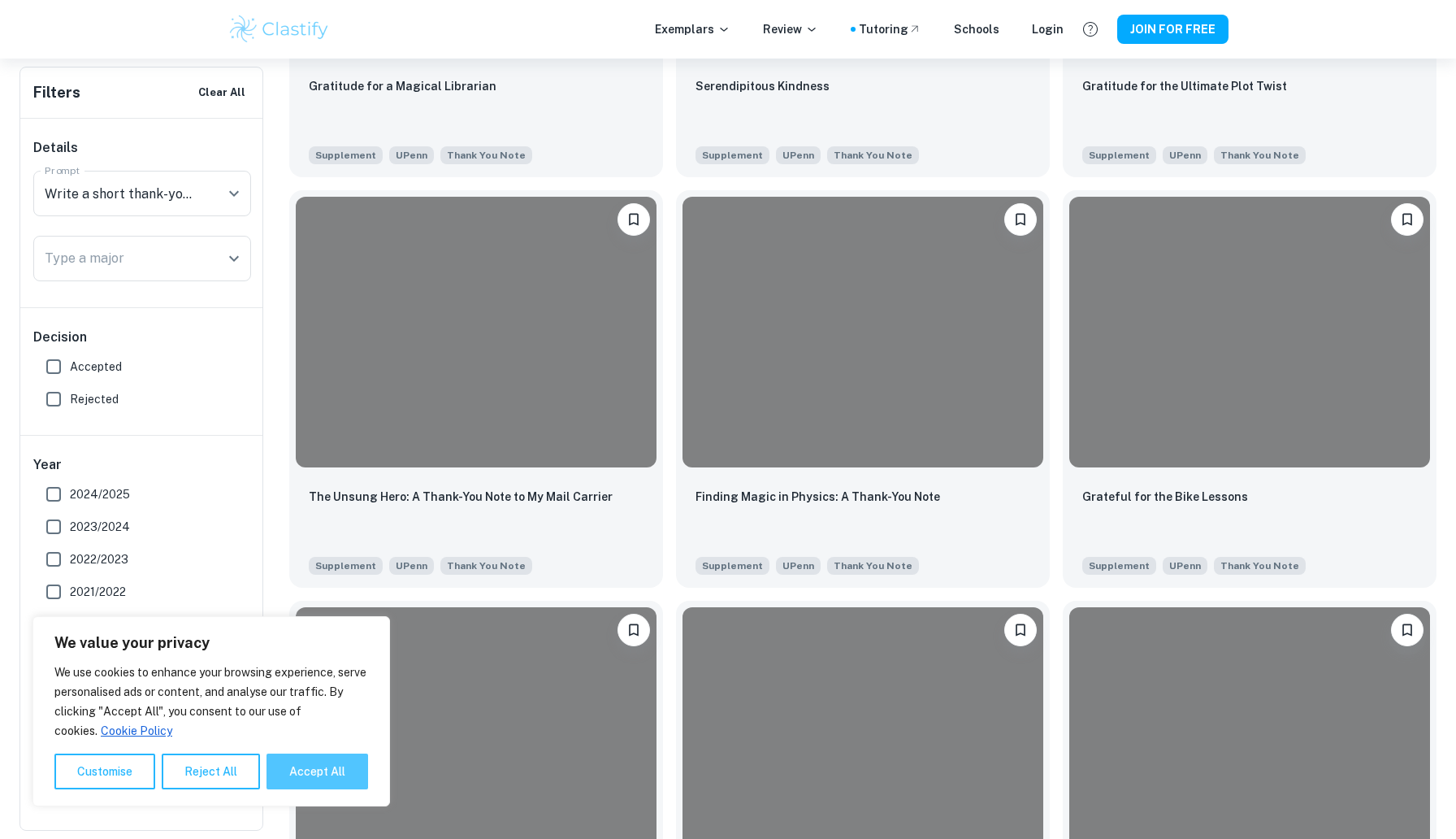  I want to click on button: Help and Feedback, so click(1091, 29).